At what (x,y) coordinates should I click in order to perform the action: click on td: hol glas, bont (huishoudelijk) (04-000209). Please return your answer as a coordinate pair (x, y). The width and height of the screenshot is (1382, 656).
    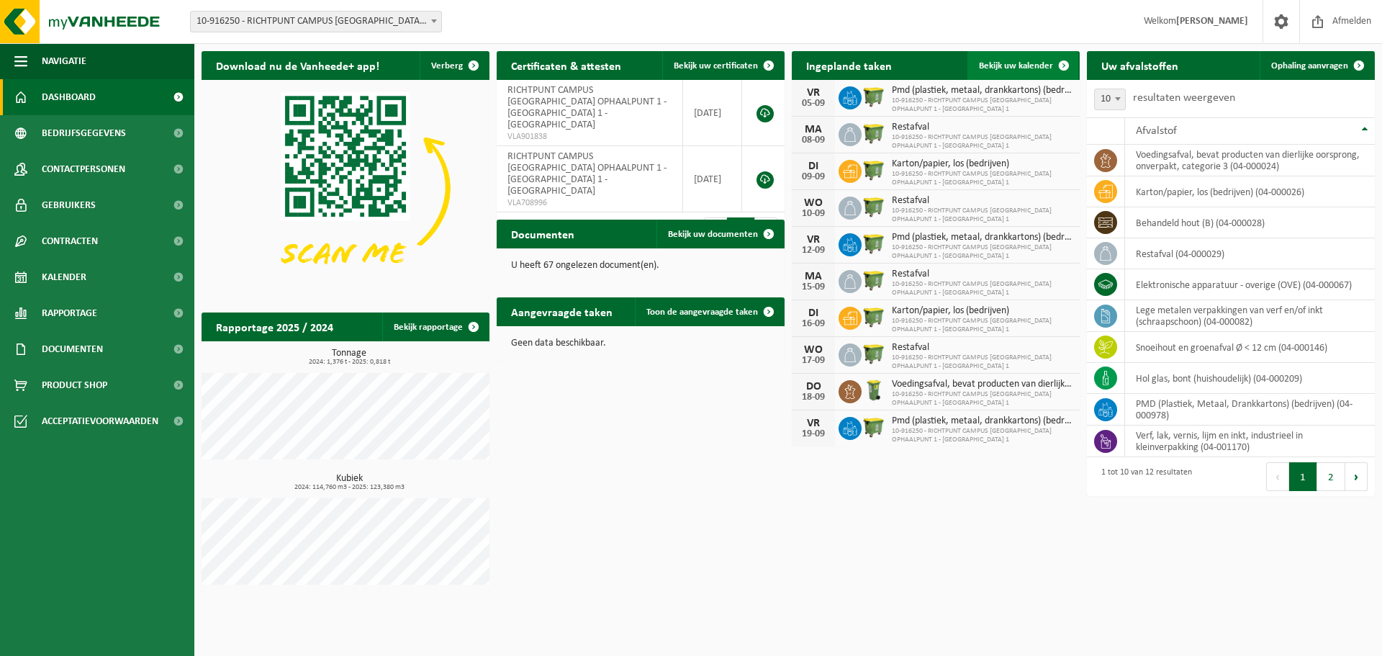
    Looking at the image, I should click on (1250, 378).